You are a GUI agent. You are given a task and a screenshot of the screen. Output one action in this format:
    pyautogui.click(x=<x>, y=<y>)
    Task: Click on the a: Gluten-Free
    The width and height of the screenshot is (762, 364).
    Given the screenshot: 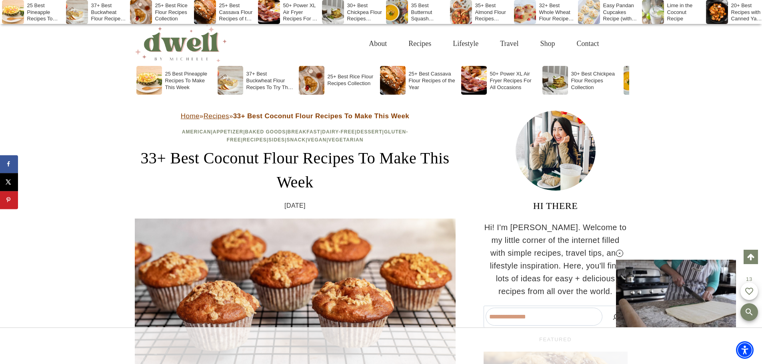 What is the action you would take?
    pyautogui.click(x=318, y=136)
    